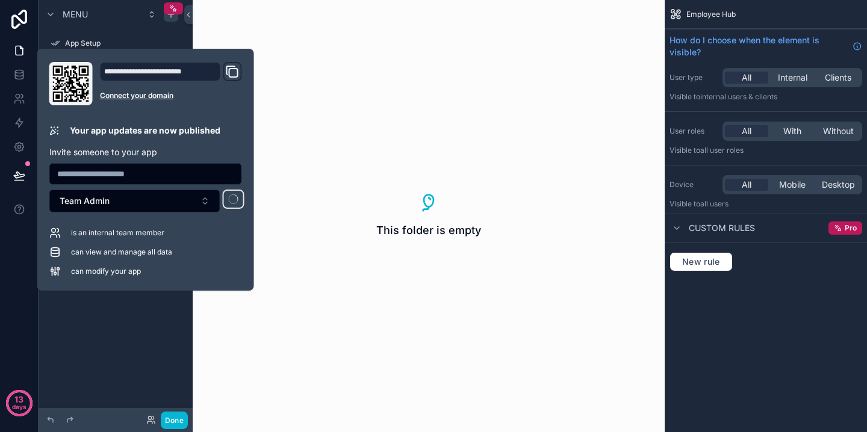 The height and width of the screenshot is (432, 867). What do you see at coordinates (693, 131) in the screenshot?
I see `label: User roles` at bounding box center [693, 131].